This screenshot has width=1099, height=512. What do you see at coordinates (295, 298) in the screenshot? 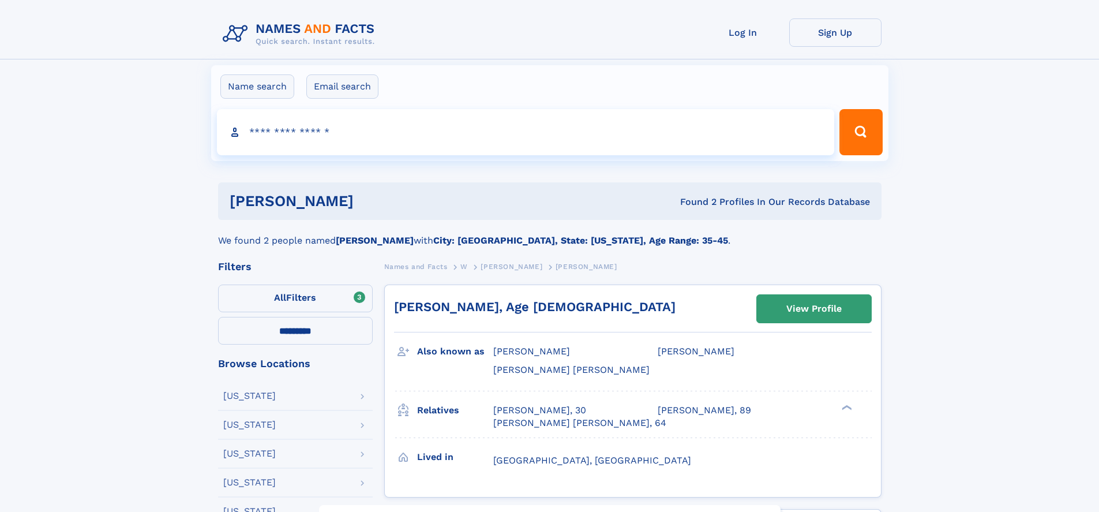
I see `label: Filters` at bounding box center [295, 298].